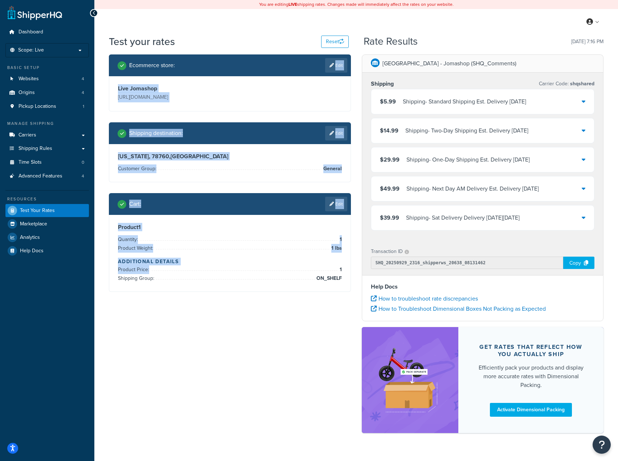 The height and width of the screenshot is (461, 618). Describe the element at coordinates (47, 93) in the screenshot. I see `li: Origins` at that location.